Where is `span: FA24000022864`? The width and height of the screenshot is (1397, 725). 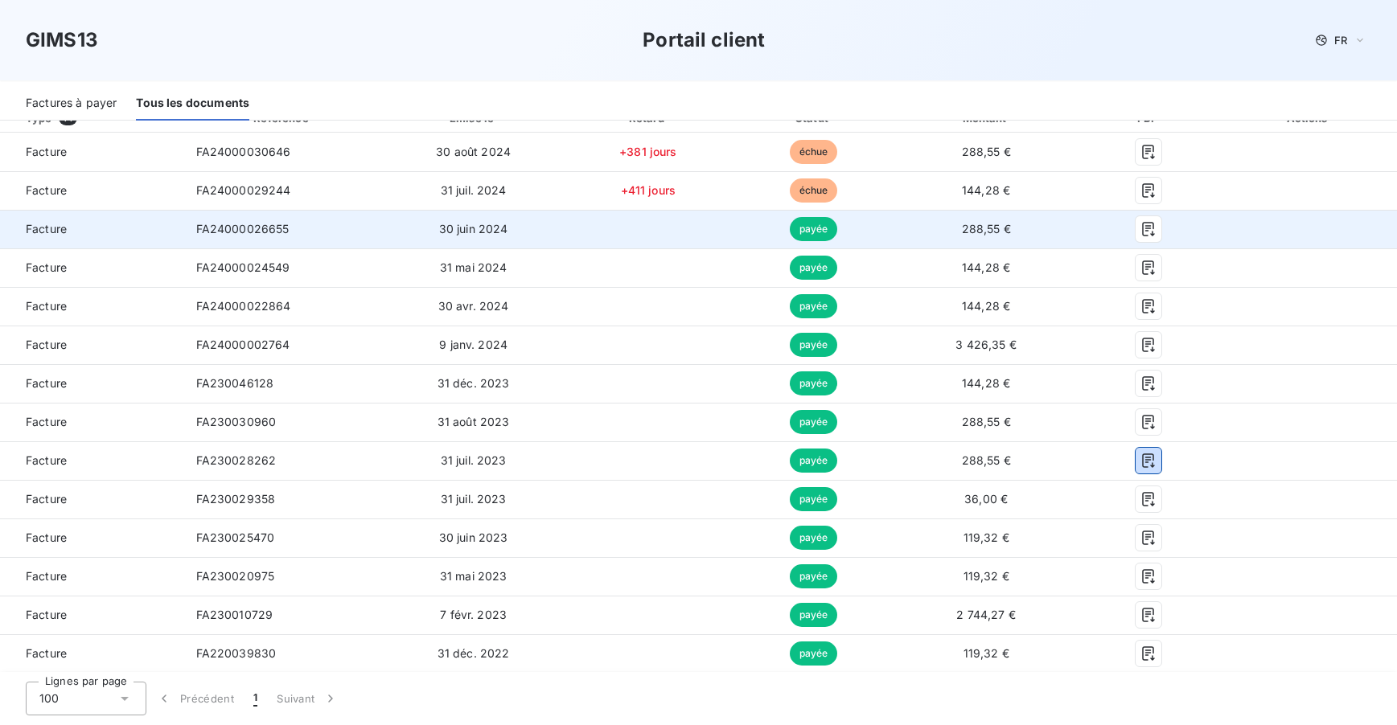
span: FA24000022864 is located at coordinates (244, 306).